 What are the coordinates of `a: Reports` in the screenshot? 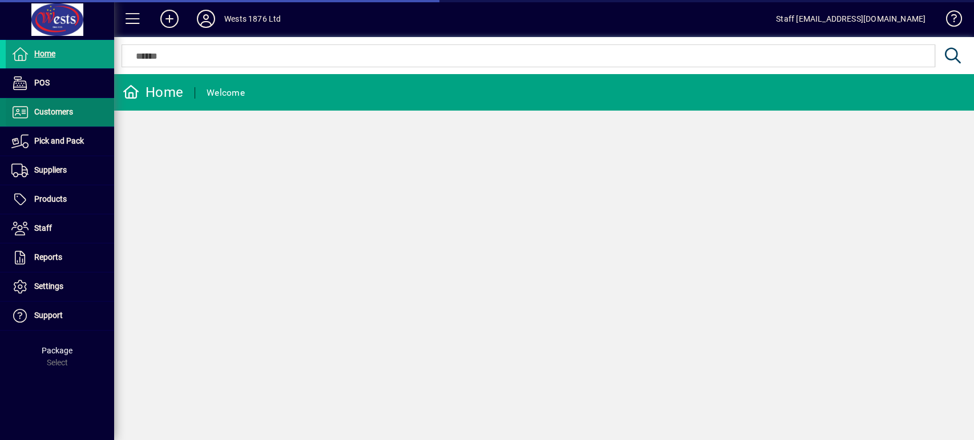 It's located at (60, 258).